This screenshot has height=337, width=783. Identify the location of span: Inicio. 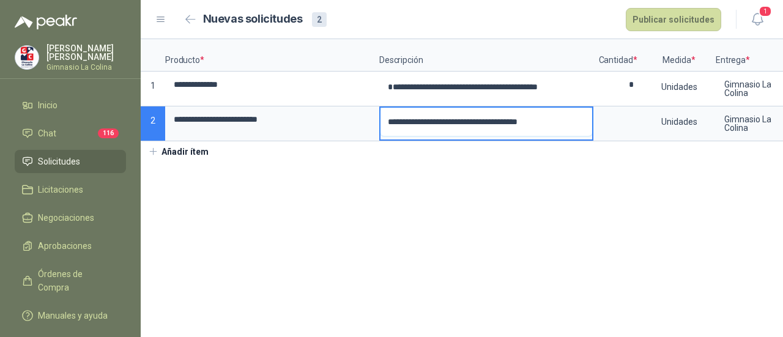
(48, 105).